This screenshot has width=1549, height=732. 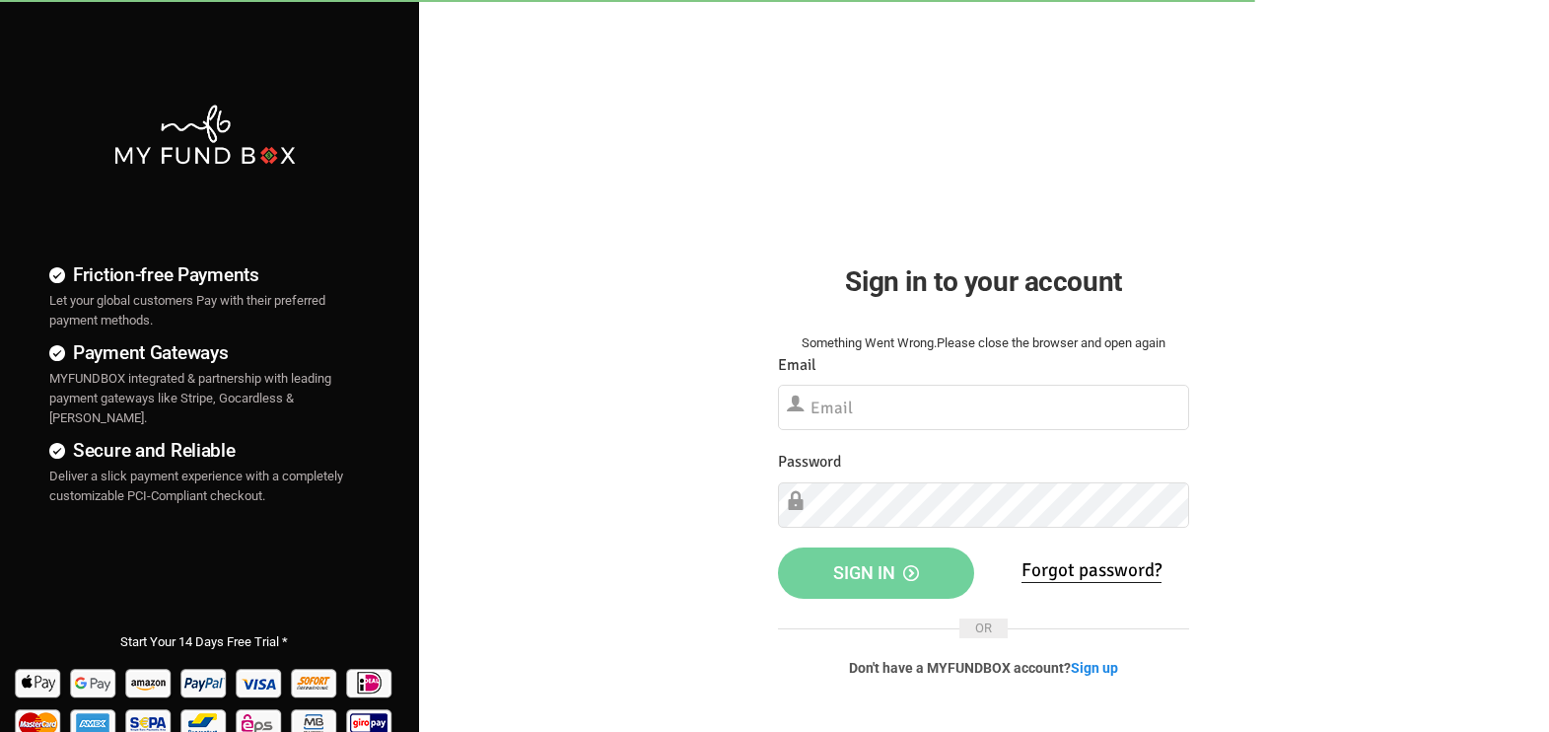 I want to click on img: Ideal Pay, so click(x=370, y=681).